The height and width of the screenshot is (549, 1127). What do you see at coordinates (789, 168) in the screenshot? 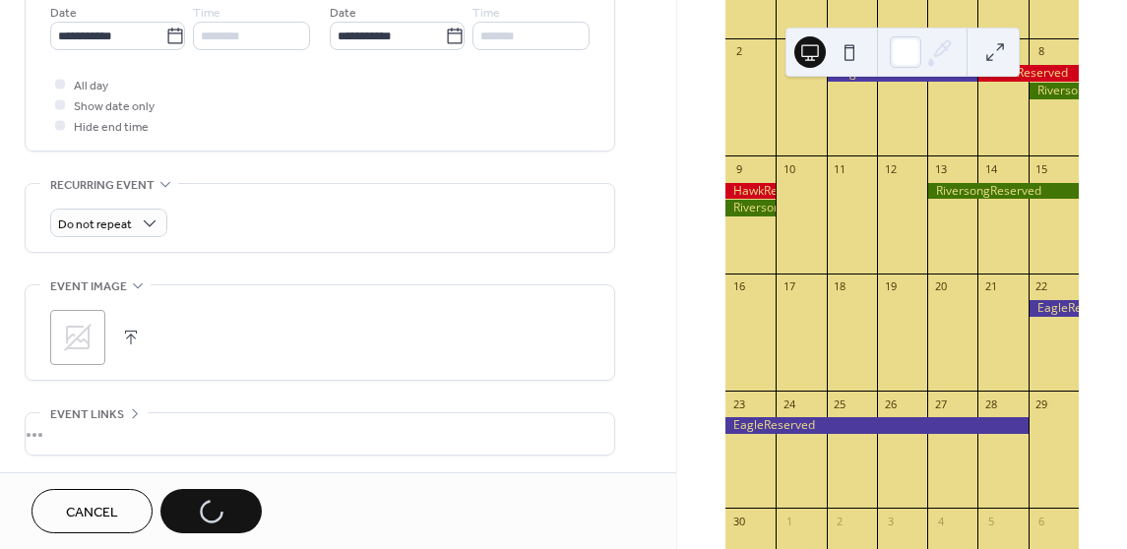
I see `div: 10` at bounding box center [789, 168].